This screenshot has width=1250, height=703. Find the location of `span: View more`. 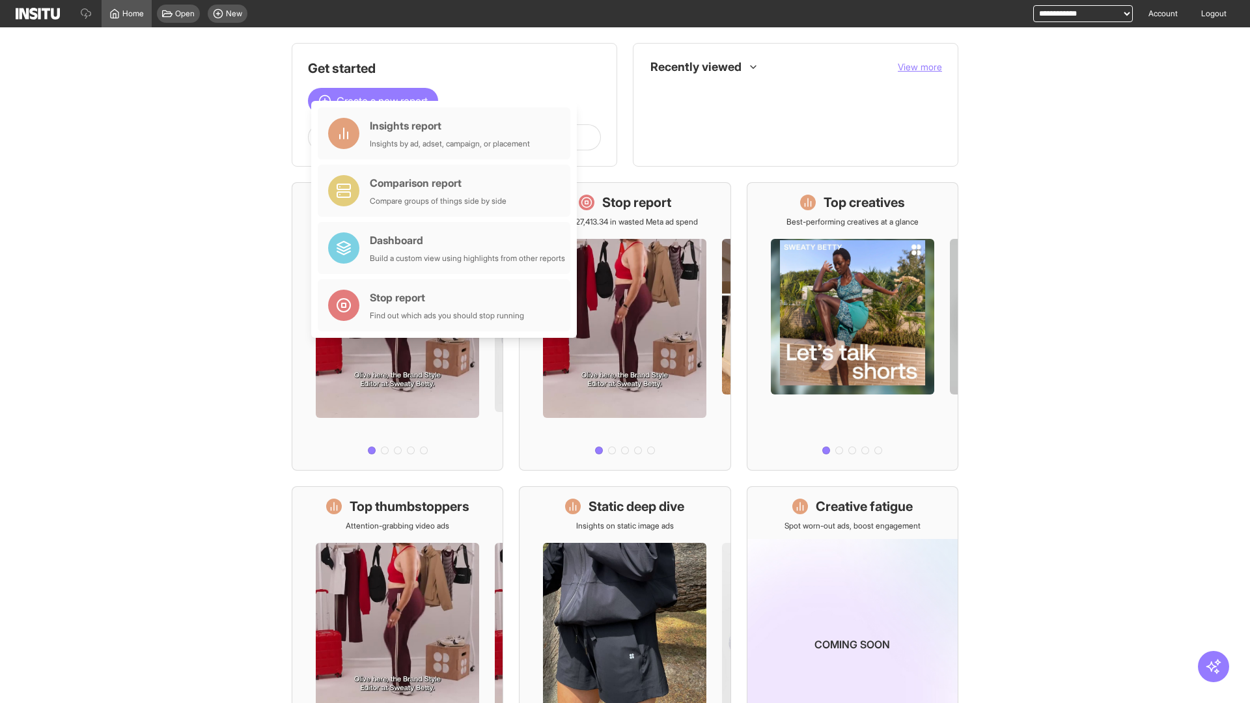

span: View more is located at coordinates (920, 66).